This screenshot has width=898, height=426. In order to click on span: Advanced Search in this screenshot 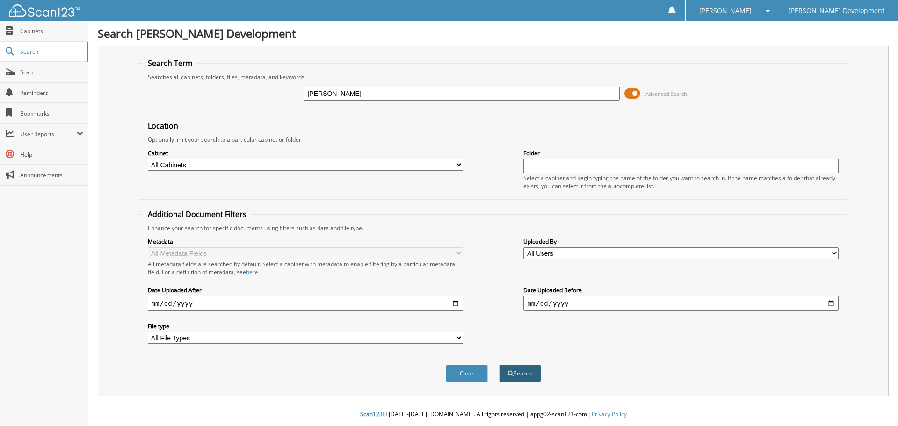, I will do `click(666, 94)`.